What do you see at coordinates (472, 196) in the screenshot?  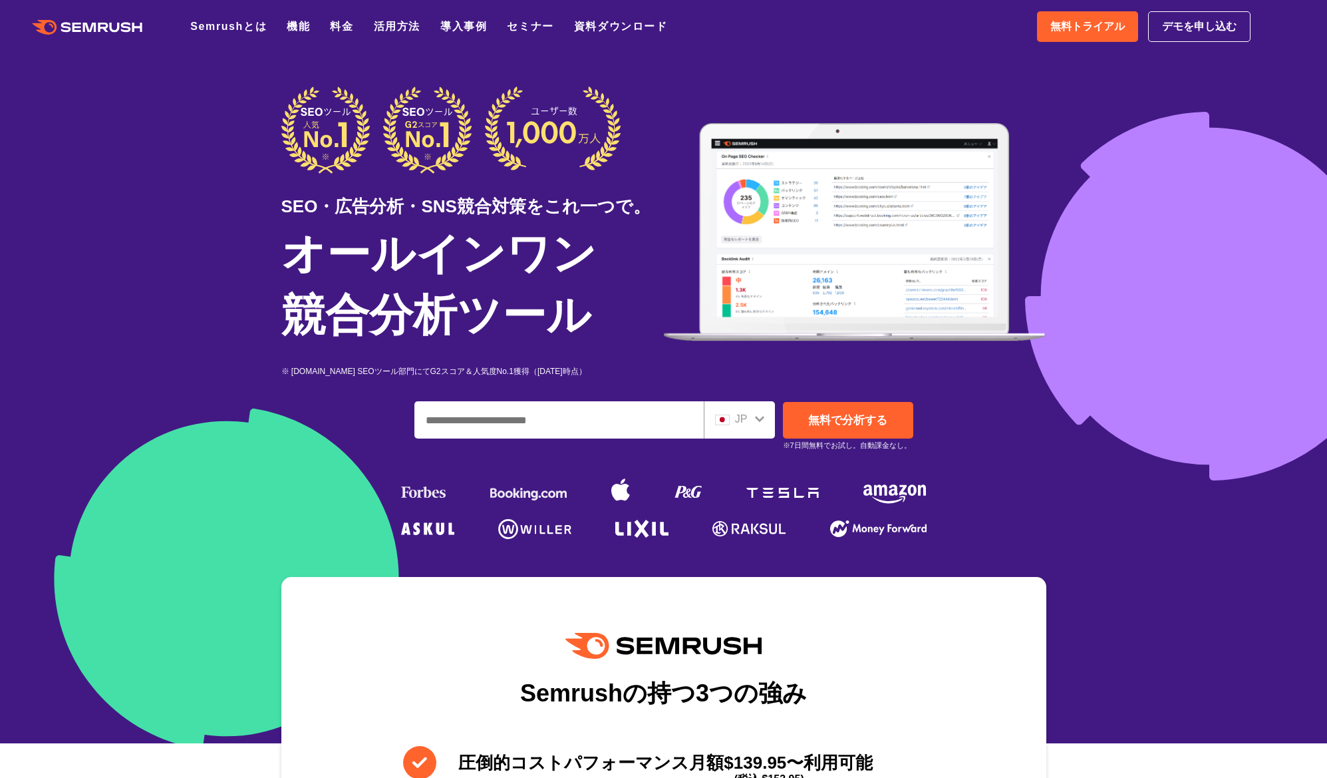 I see `div: SEO・広告分析・SNS競合対策をこれ一つで。` at bounding box center [472, 196].